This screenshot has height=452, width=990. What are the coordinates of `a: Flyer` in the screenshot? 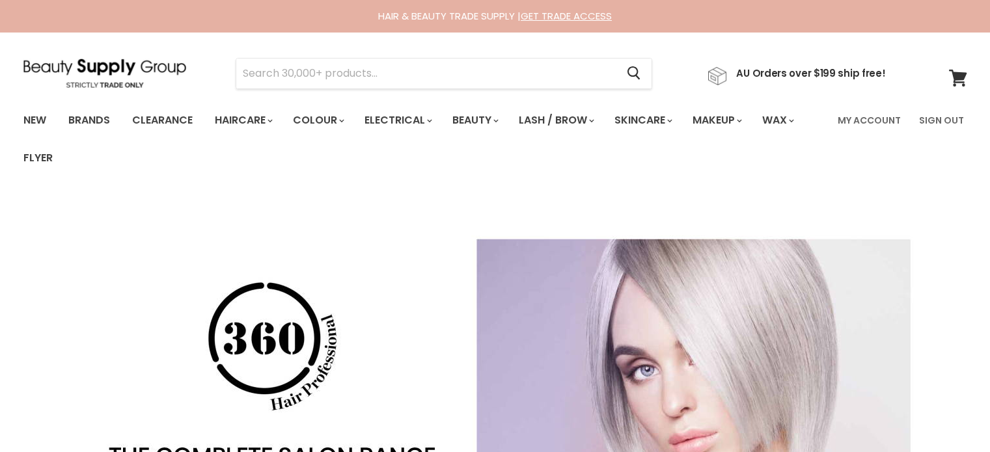 It's located at (38, 158).